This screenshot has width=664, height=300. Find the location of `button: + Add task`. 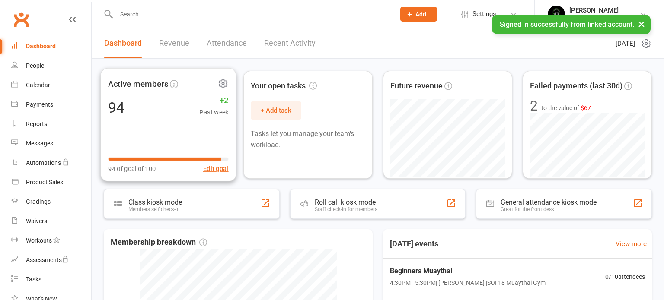

button: + Add task is located at coordinates (276, 111).